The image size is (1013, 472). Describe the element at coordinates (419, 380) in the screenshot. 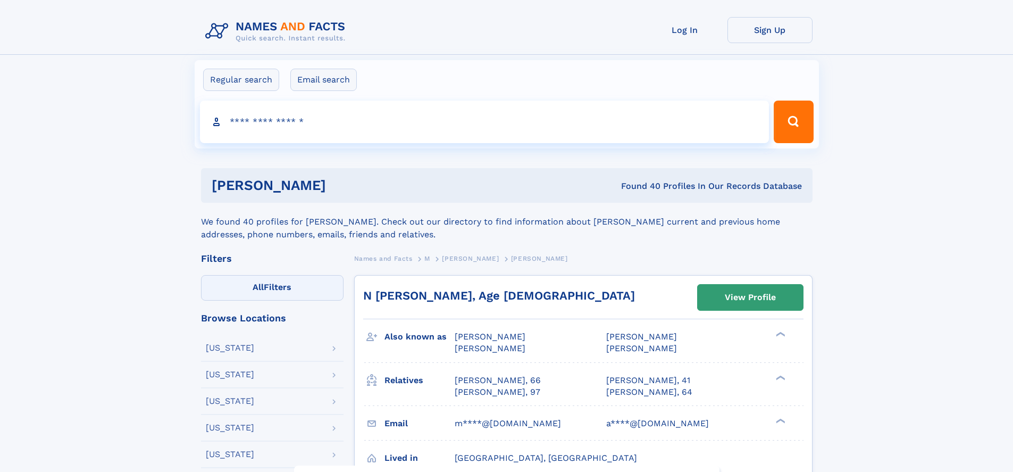

I see `h3: Relatives` at that location.